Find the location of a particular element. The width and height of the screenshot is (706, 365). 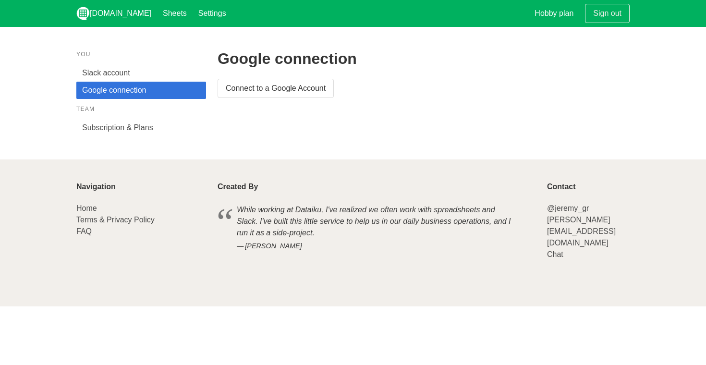

blockquote: While working at Dataiku, I've realized we often work with spreadsheets and Slack. I've built thi... is located at coordinates (376, 227).